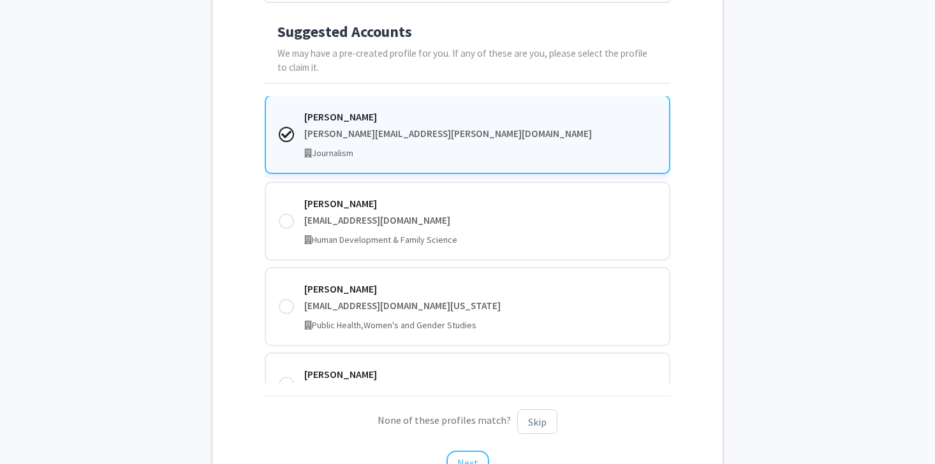 This screenshot has height=464, width=935. Describe the element at coordinates (332, 153) in the screenshot. I see `span: Journalism` at that location.